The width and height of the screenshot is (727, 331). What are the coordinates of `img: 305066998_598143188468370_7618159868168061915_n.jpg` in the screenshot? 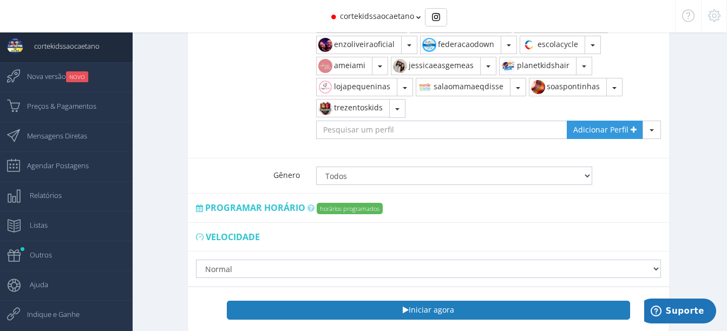 It's located at (425, 87).